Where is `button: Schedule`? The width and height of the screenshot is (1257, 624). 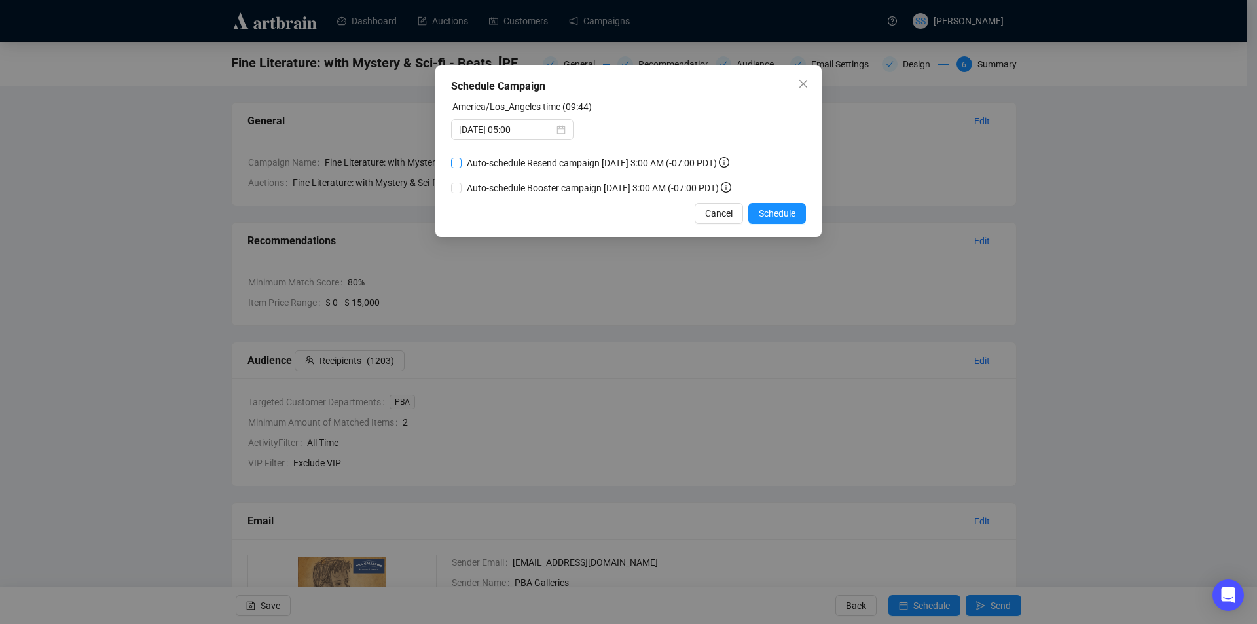 button: Schedule is located at coordinates (777, 213).